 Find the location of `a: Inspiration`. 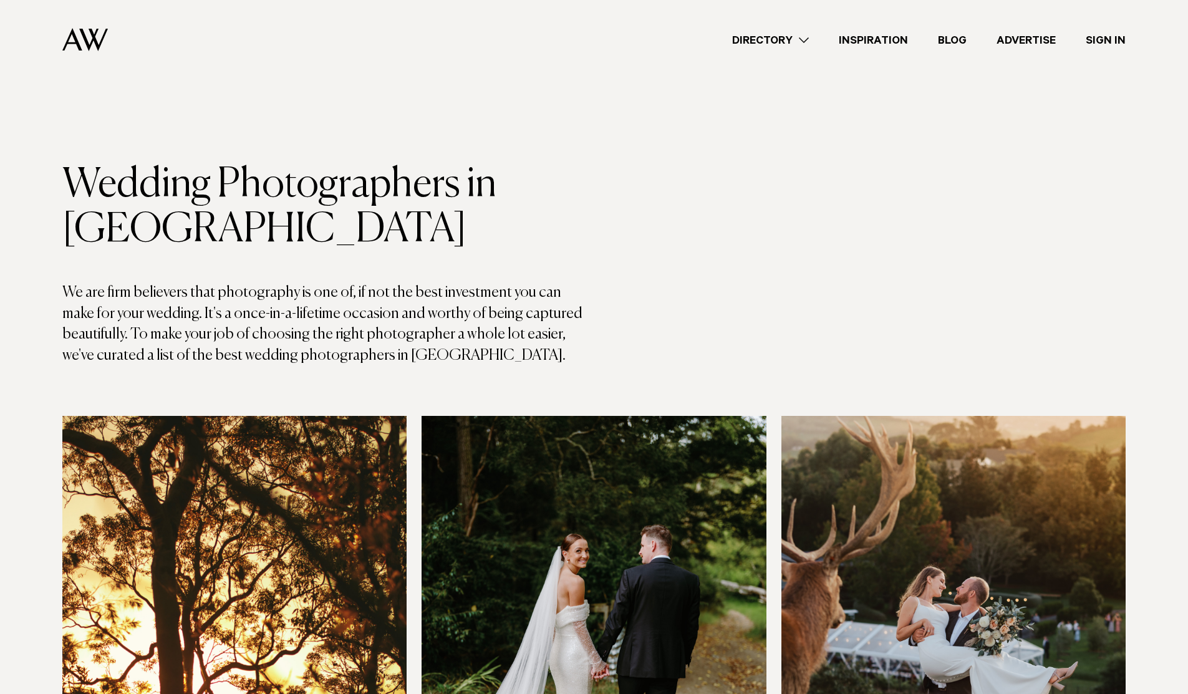

a: Inspiration is located at coordinates (873, 40).